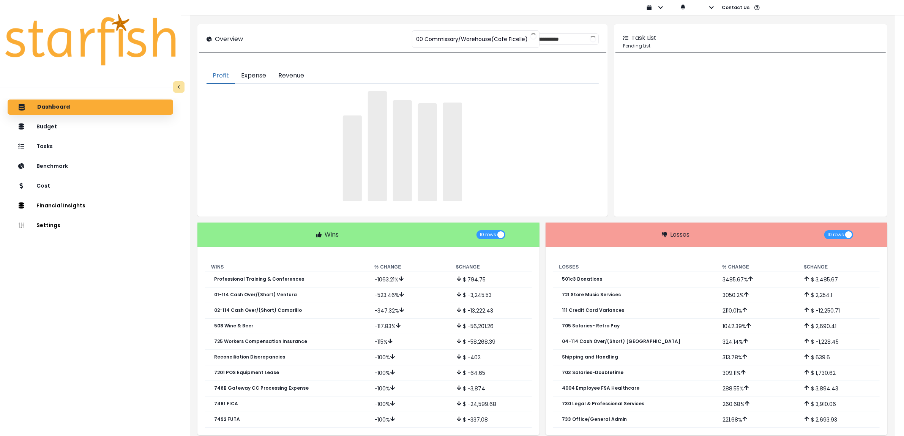  Describe the element at coordinates (491, 310) in the screenshot. I see `td: $ -13,222.43` at that location.